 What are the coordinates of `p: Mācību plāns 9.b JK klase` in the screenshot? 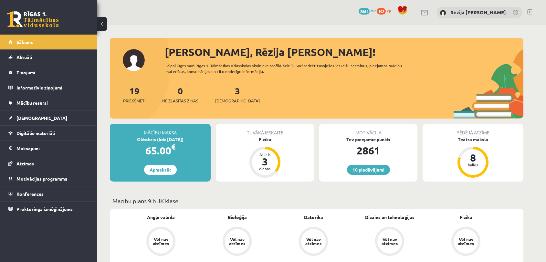 It's located at (317, 201).